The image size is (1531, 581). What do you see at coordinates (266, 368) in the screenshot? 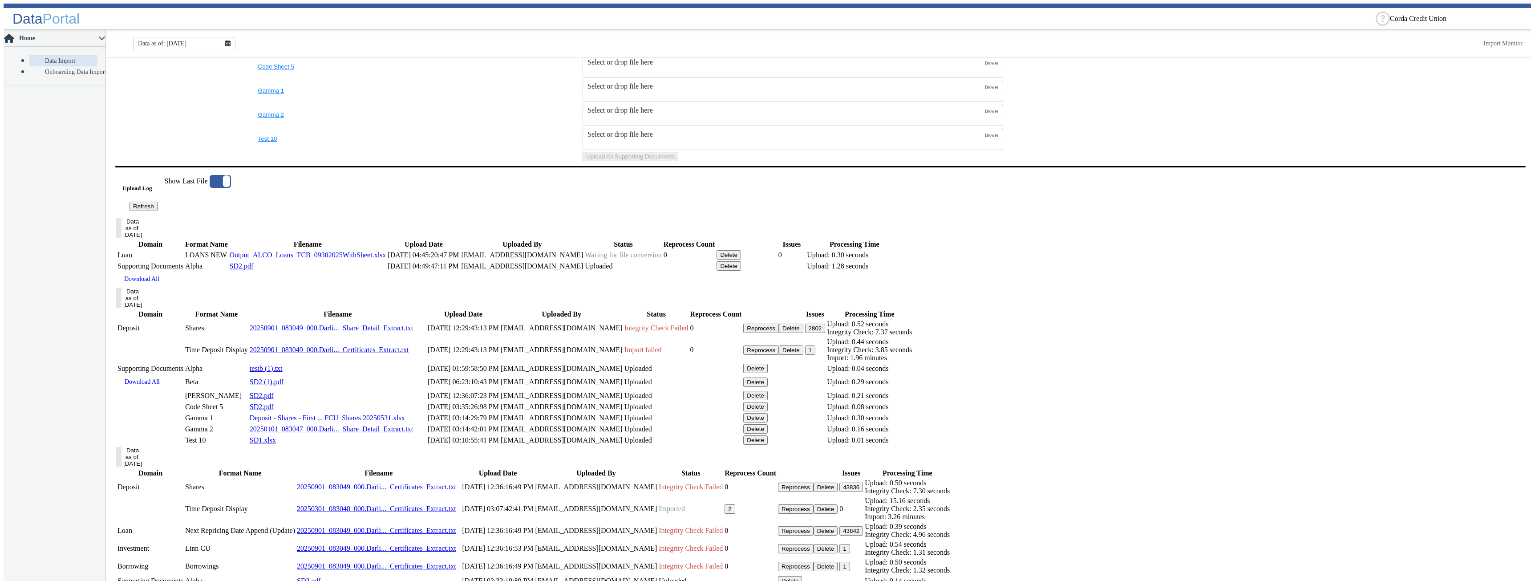
I see `a: testb (1).txt` at bounding box center [266, 368].